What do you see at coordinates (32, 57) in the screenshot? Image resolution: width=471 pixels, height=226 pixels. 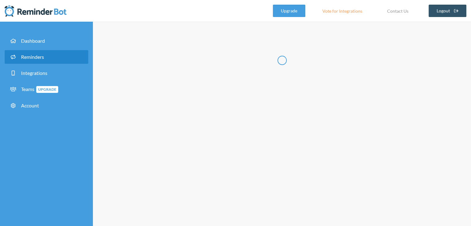 I see `span: Reminders` at bounding box center [32, 57].